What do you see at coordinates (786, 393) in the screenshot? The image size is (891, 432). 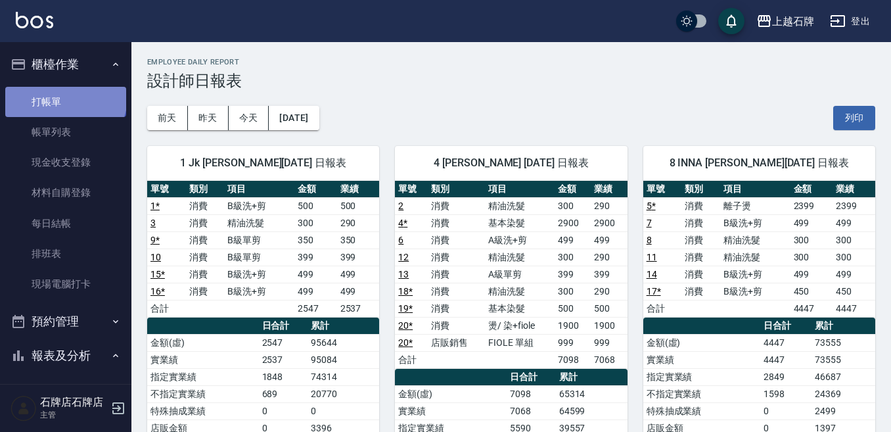 I see `td: 1598` at bounding box center [786, 393].